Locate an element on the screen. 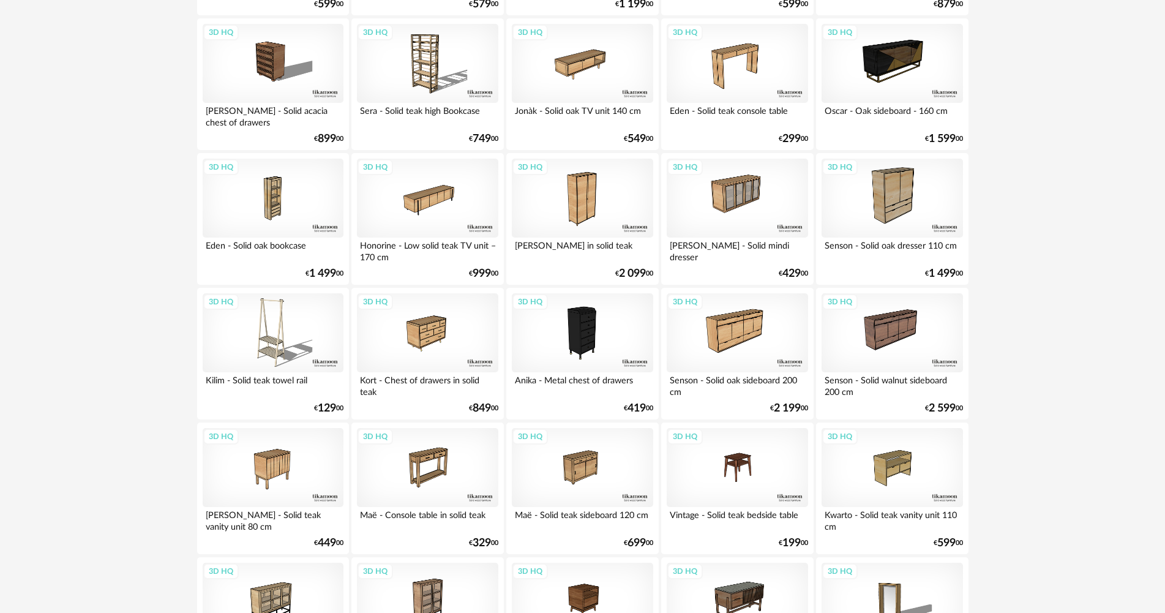 The height and width of the screenshot is (613, 1165). div: Kilim - Solid teak towel rail is located at coordinates (273, 384).